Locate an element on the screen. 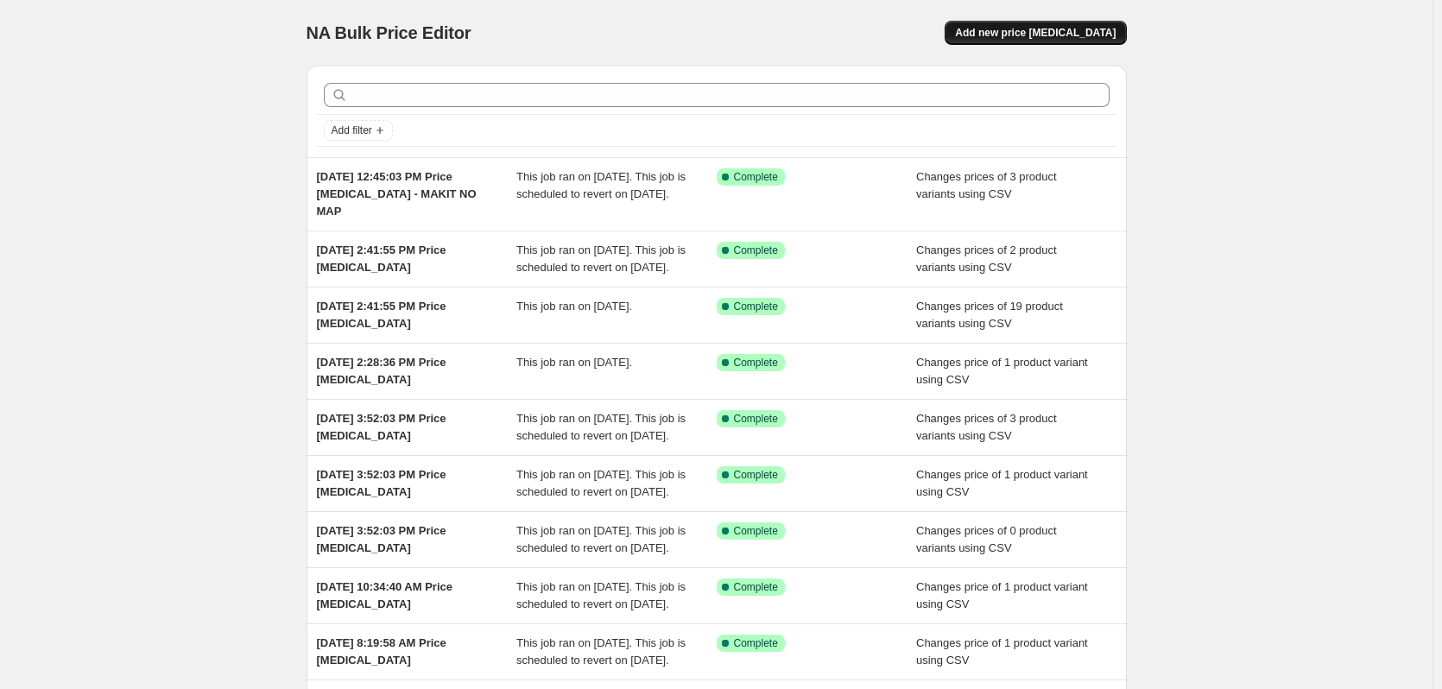 The width and height of the screenshot is (1442, 689). button: Add filter is located at coordinates (358, 130).